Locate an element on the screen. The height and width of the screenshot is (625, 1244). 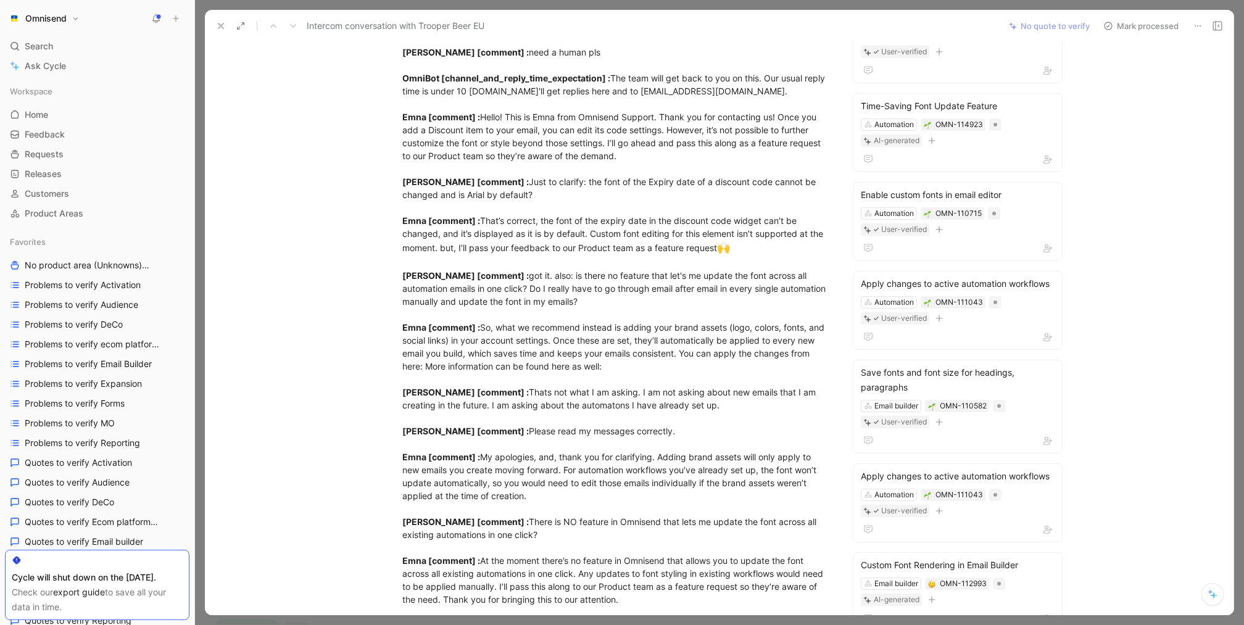
div: Apply changes to active automation workflows is located at coordinates (957, 476).